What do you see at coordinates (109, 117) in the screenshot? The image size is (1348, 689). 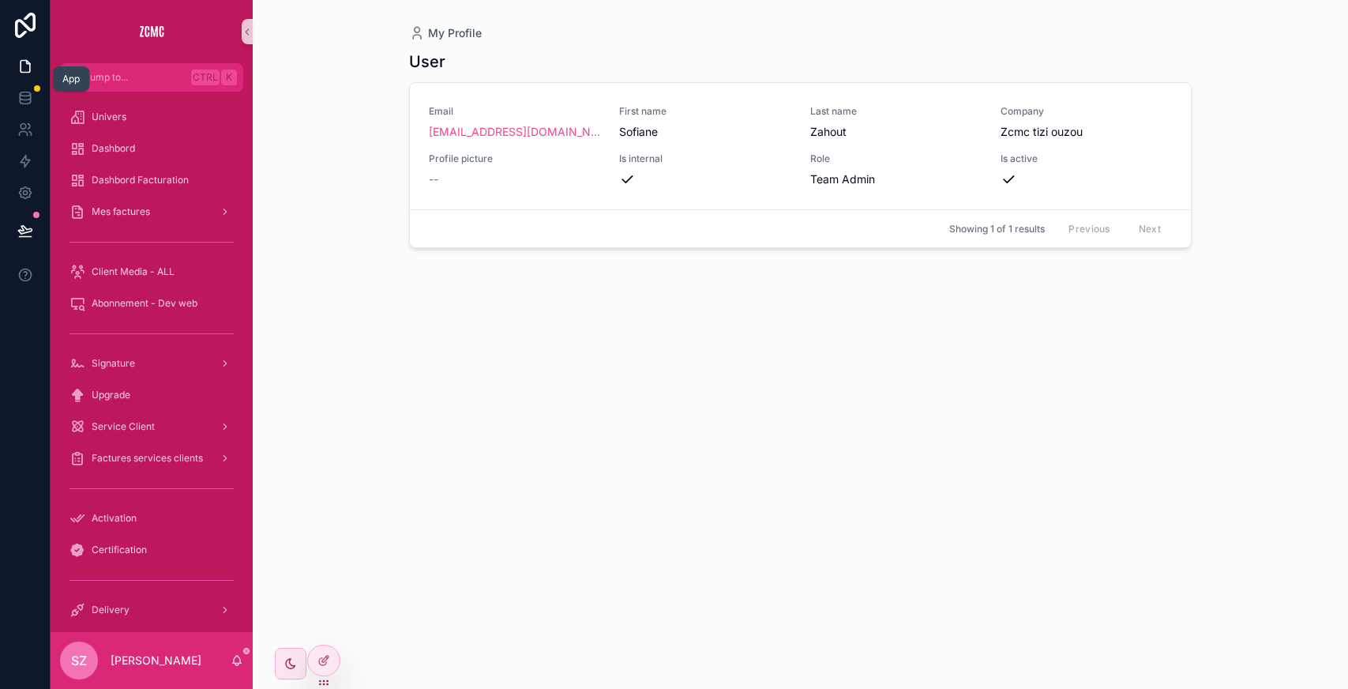 I see `span: Univers` at bounding box center [109, 117].